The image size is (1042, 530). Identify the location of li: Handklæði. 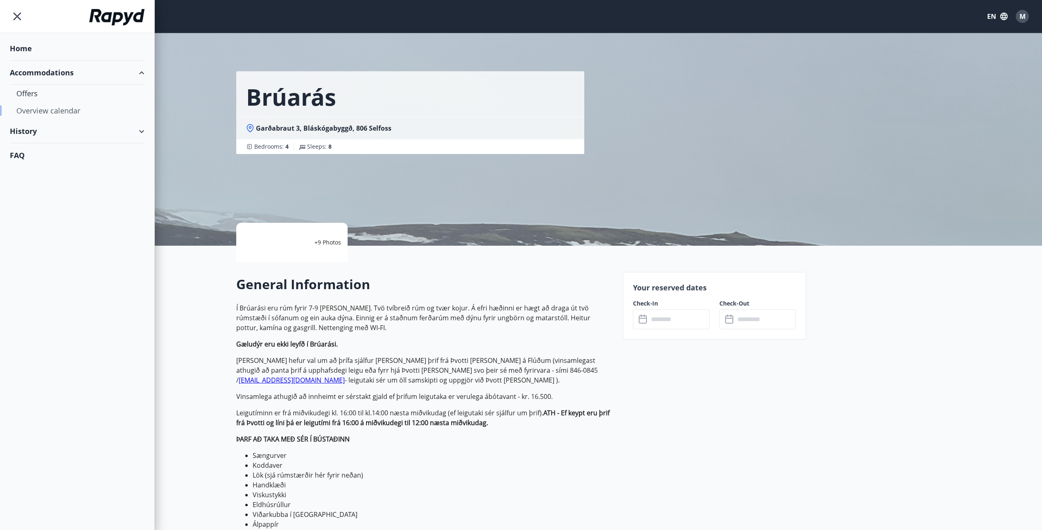
(433, 485).